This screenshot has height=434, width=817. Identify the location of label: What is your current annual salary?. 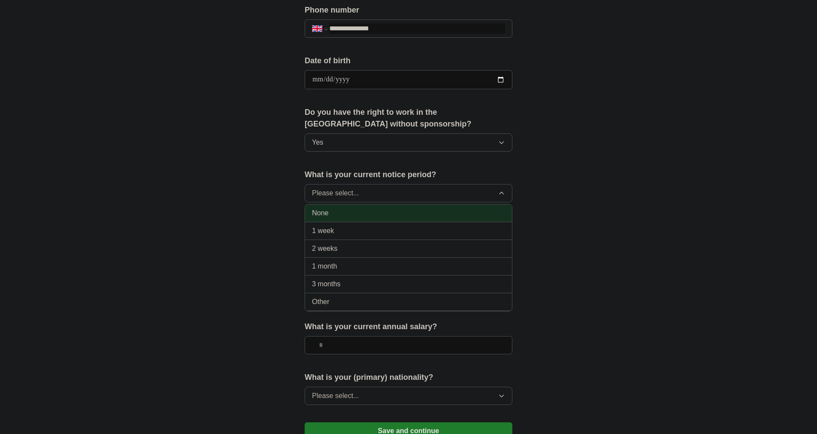
(408, 326).